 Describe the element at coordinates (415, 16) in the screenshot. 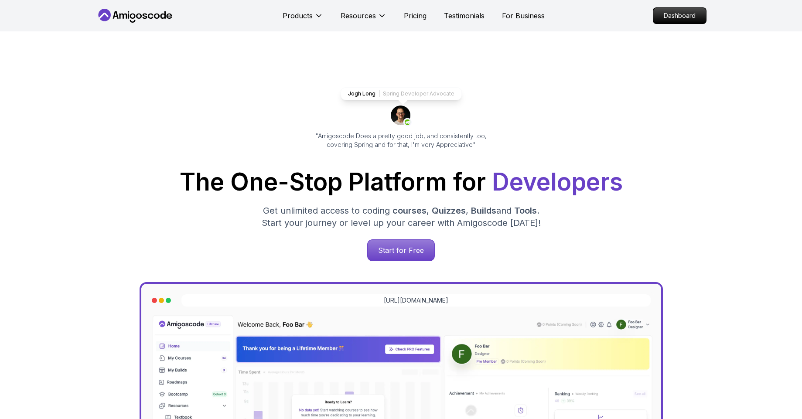

I see `p: Pricing` at that location.